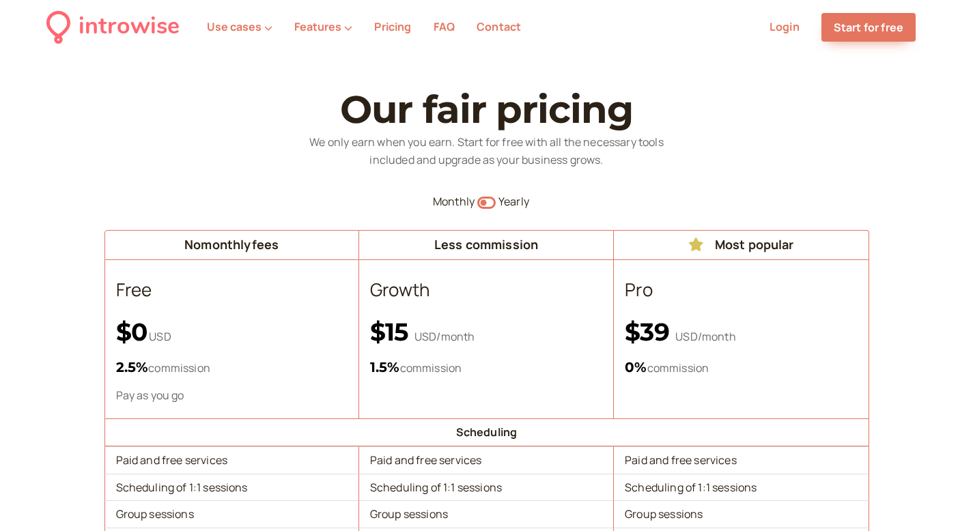 This screenshot has height=531, width=973. What do you see at coordinates (323, 27) in the screenshot?
I see `button: Features` at bounding box center [323, 27].